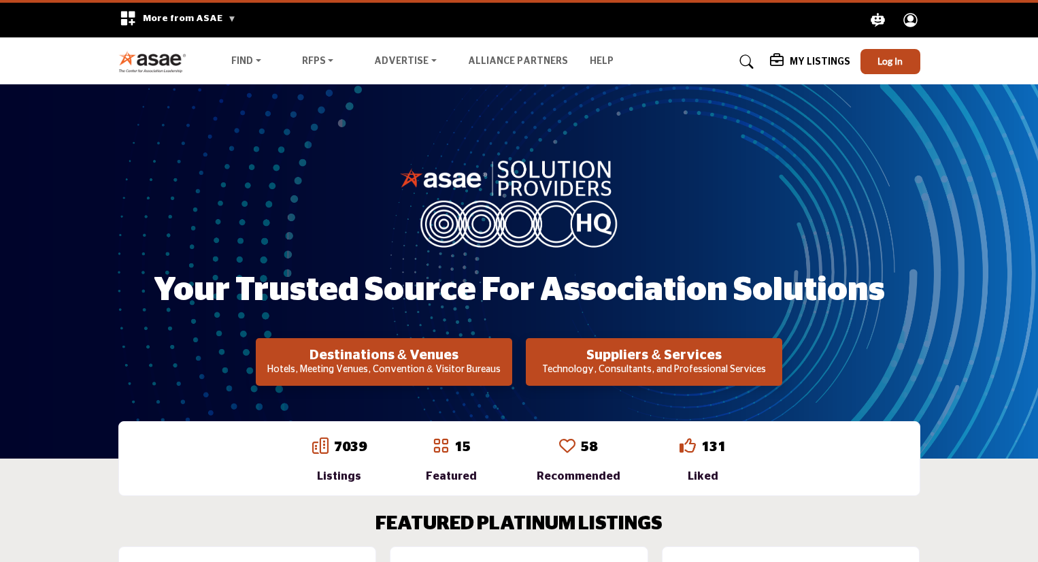 Image resolution: width=1038 pixels, height=562 pixels. Describe the element at coordinates (819, 62) in the screenshot. I see `h5: My Listings` at that location.